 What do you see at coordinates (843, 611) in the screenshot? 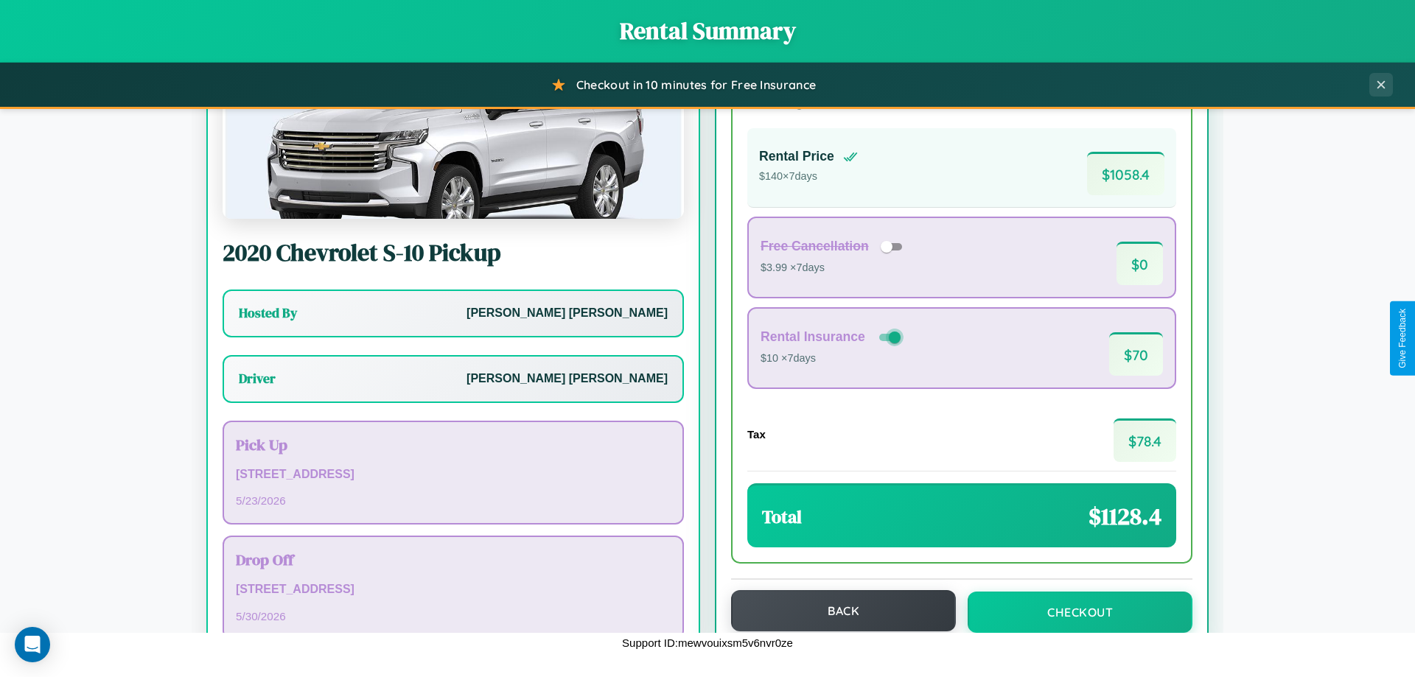
I see `button: Back` at bounding box center [843, 611].